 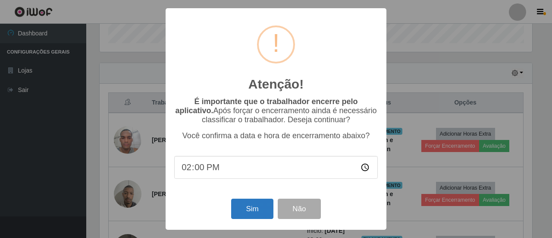 I want to click on h2: Atenção!, so click(x=276, y=84).